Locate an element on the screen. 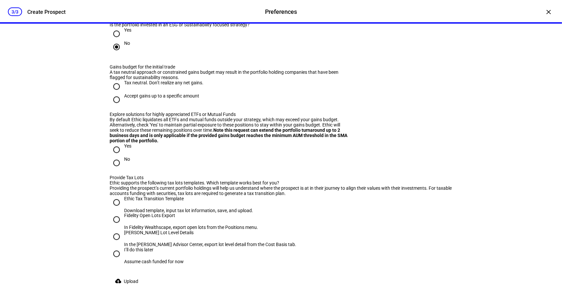  div: Preferences is located at coordinates (281, 12).